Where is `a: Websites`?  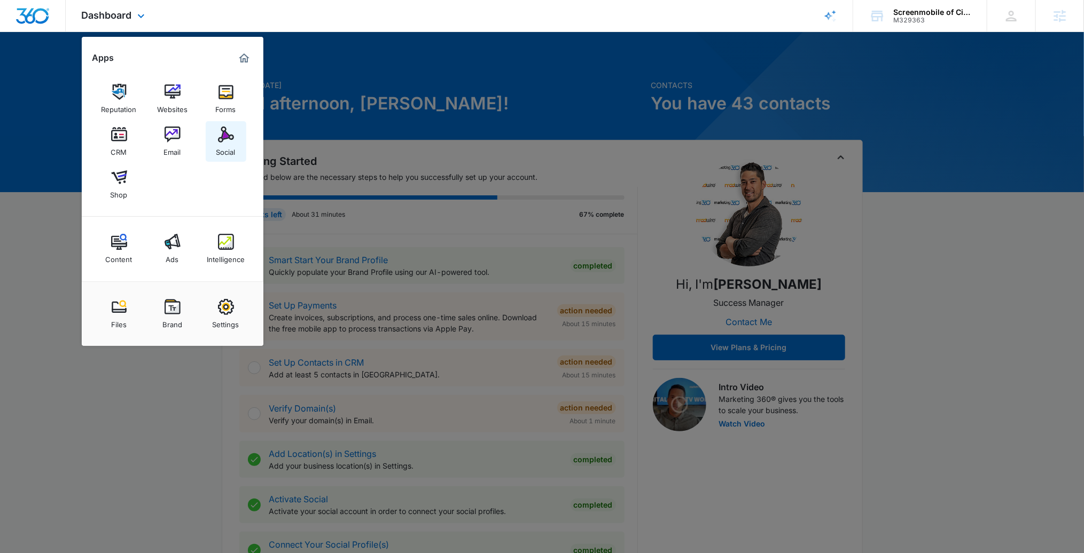 a: Websites is located at coordinates (173, 99).